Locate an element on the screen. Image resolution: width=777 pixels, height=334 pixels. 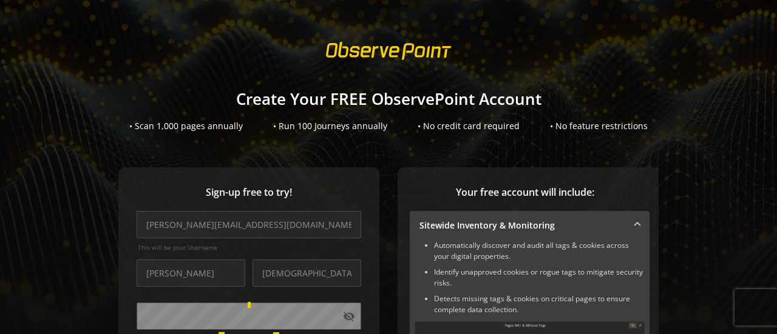
li: Automatically discover and audit all tags & cookies across your digital properties. is located at coordinates (539, 251).